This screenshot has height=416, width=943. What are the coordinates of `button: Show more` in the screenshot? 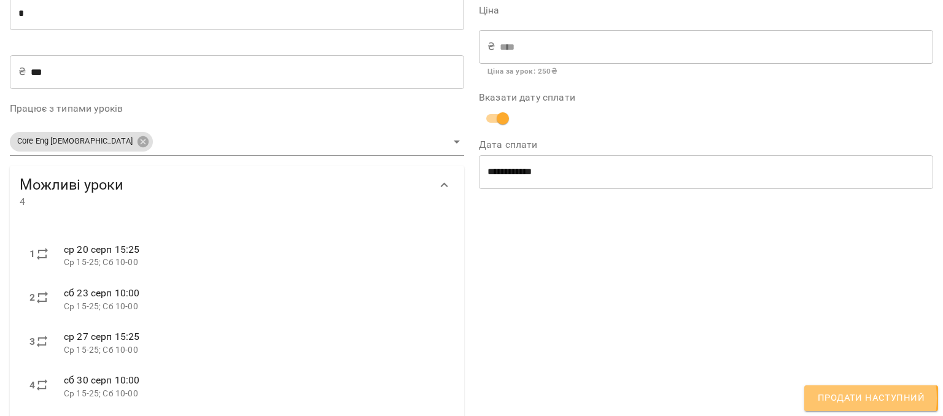 It's located at (445, 185).